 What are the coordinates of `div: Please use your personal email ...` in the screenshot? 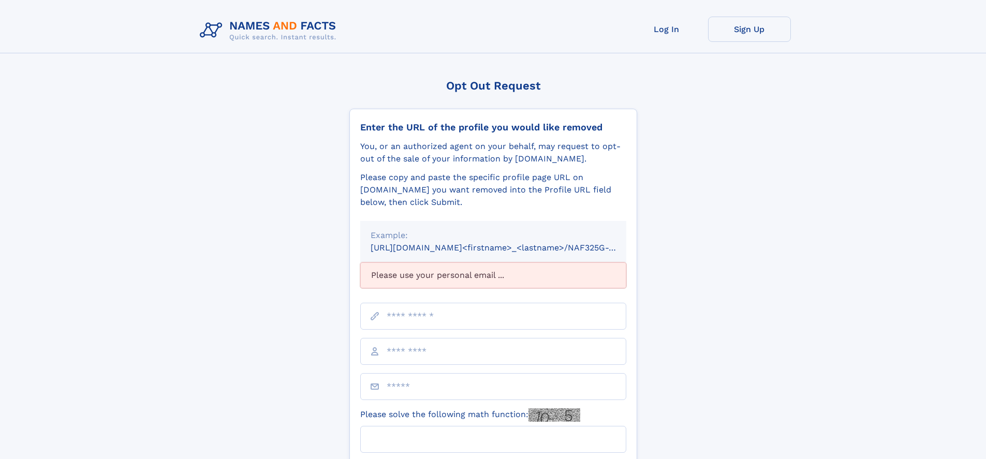 It's located at (493, 275).